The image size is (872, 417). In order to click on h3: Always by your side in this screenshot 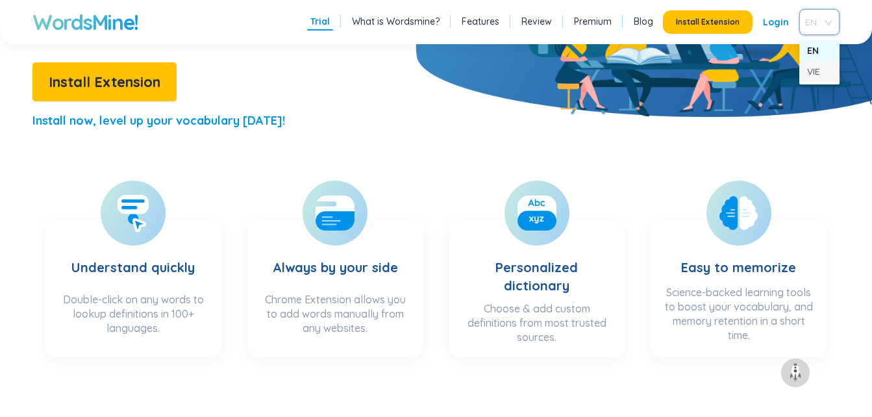, I will do `click(335, 259)`.